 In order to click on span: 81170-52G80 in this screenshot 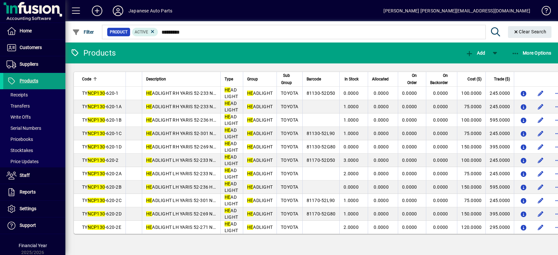, I will do `click(321, 214)`.